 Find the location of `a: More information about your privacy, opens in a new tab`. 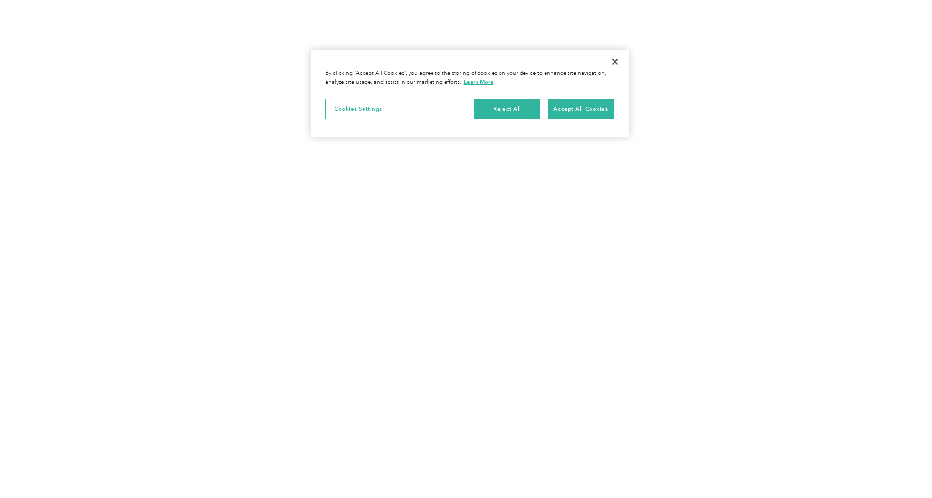

a: More information about your privacy, opens in a new tab is located at coordinates (479, 82).